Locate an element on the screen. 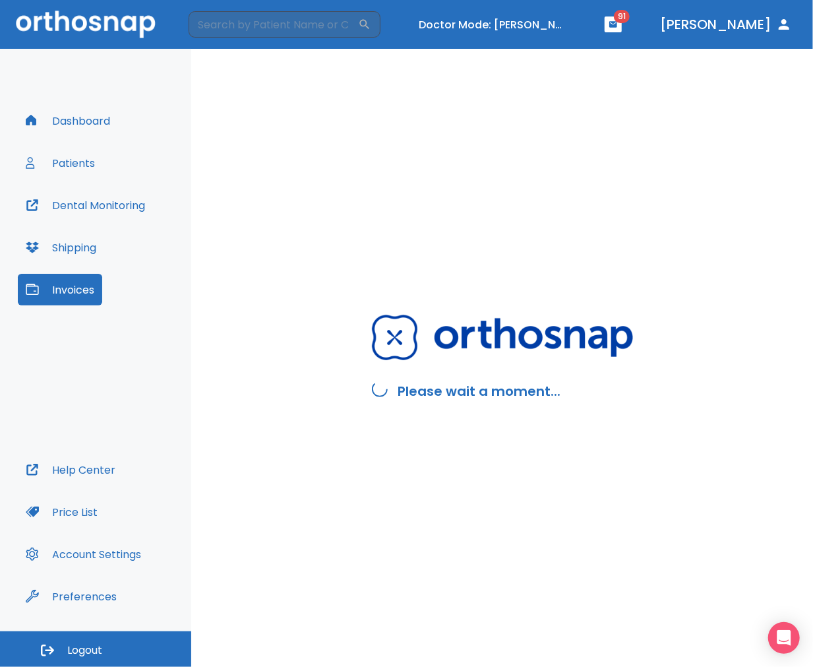  button: Dental Monitoring is located at coordinates (85, 205).